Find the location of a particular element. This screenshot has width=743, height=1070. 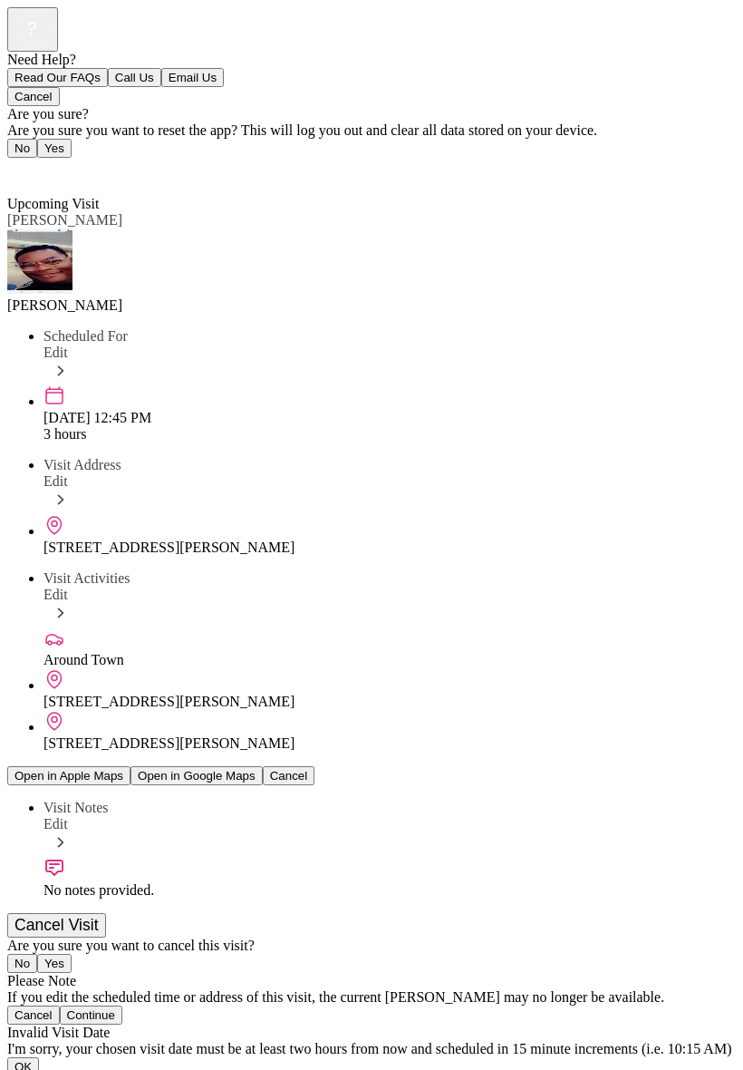

button: Cancel Visit is located at coordinates (56, 925).